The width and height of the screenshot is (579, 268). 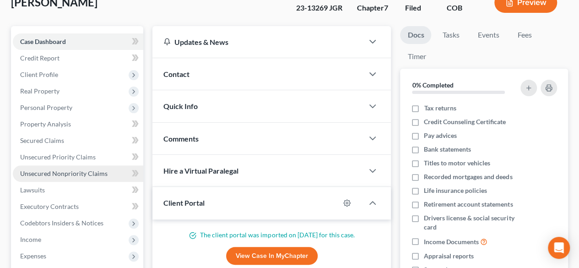 What do you see at coordinates (417, 56) in the screenshot?
I see `a: Timer` at bounding box center [417, 56].